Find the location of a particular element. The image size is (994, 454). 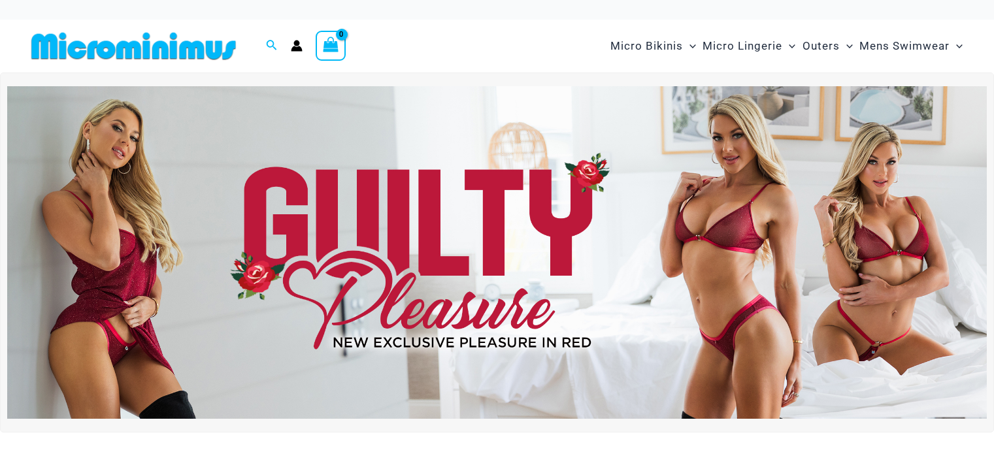

a: Account icon link is located at coordinates (297, 46).